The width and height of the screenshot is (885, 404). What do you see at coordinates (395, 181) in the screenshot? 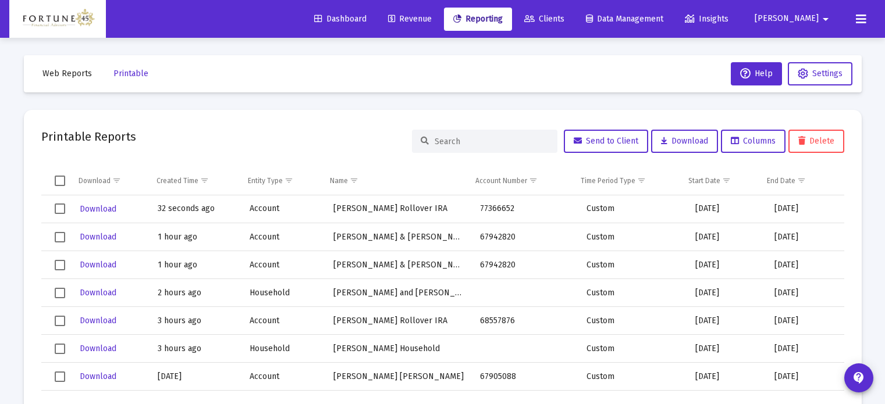
I see `td: Column Name` at bounding box center [395, 181].